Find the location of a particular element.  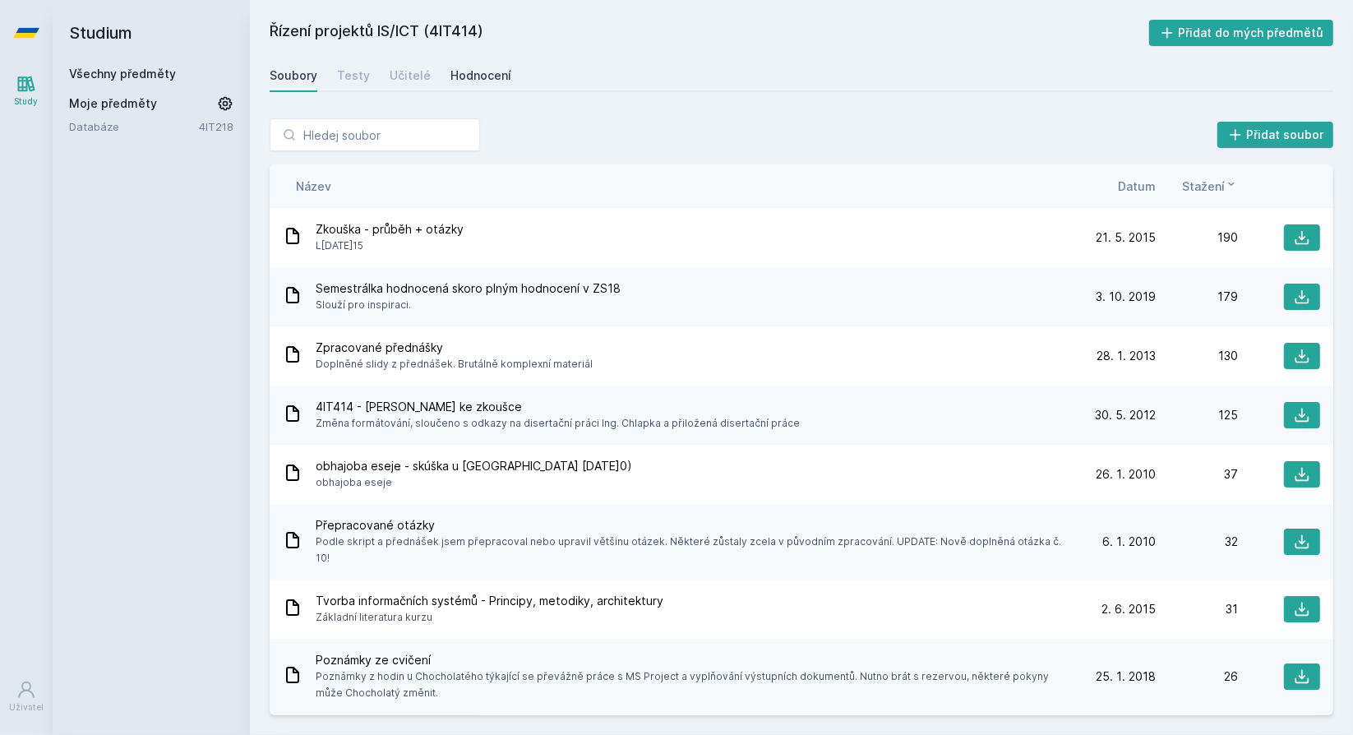

span: 25. 1. 2018 is located at coordinates (1125, 676).